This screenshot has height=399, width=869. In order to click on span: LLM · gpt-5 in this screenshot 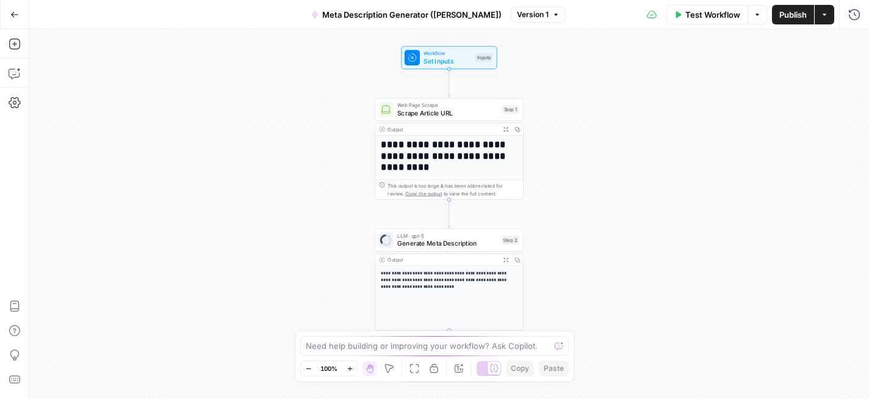, I will do `click(447, 236)`.